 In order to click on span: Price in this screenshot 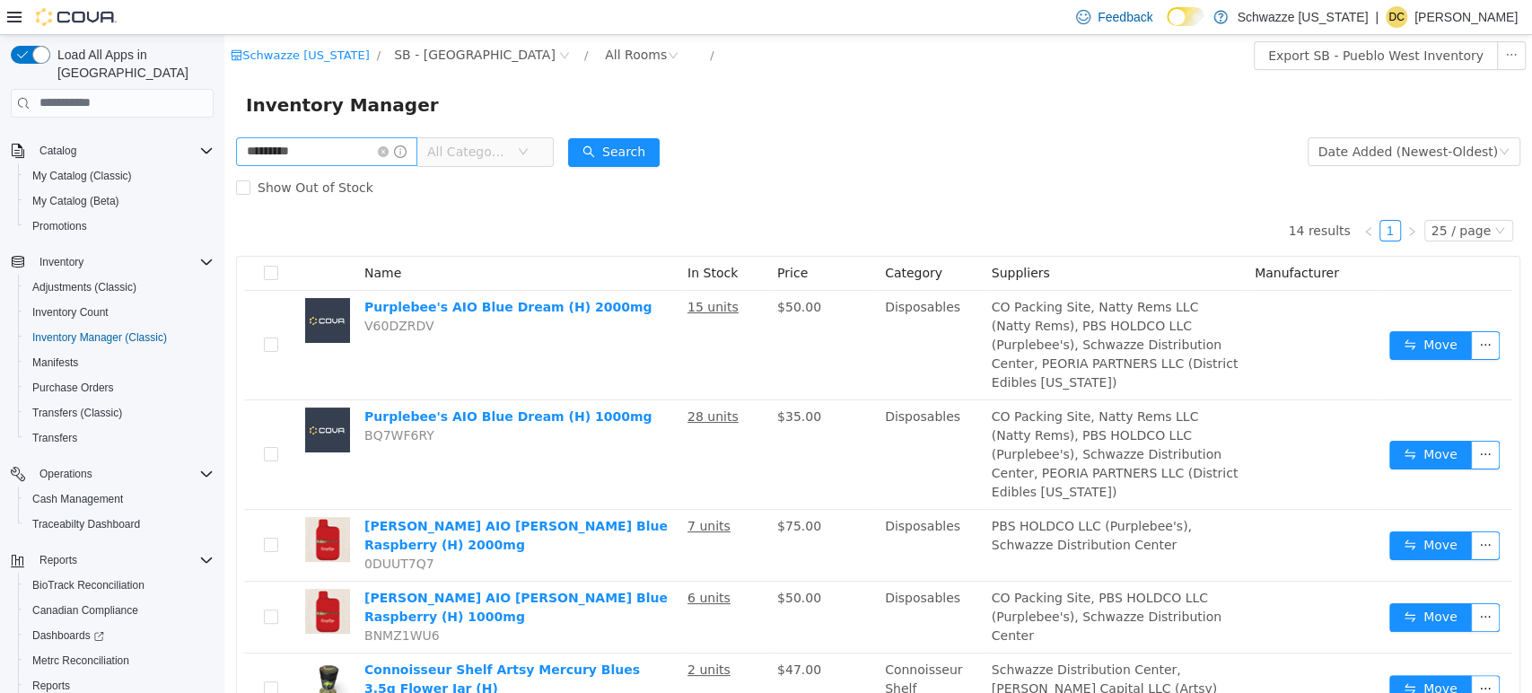, I will do `click(568, 238)`.